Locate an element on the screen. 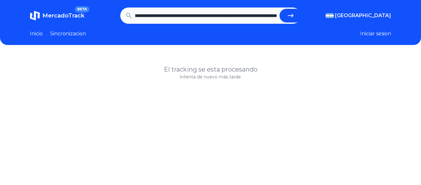 The height and width of the screenshot is (185, 421). img: Argentina is located at coordinates (330, 16).